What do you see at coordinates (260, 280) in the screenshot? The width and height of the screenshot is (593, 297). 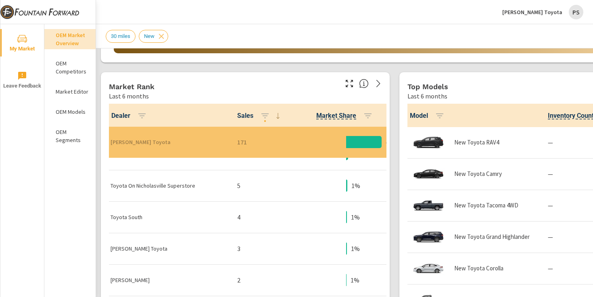 I see `p: 2` at bounding box center [260, 280].